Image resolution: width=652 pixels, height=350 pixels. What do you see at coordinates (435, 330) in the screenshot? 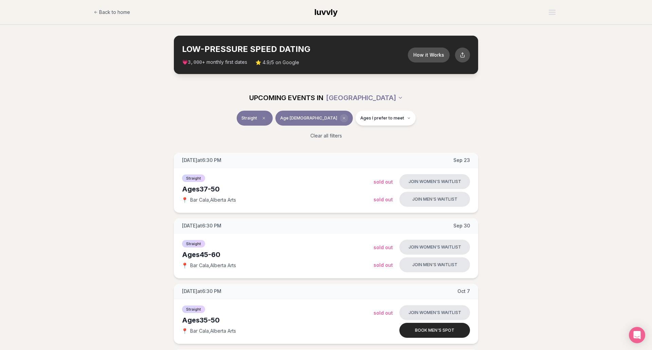
I see `button: Book men's spot` at bounding box center [435, 330].